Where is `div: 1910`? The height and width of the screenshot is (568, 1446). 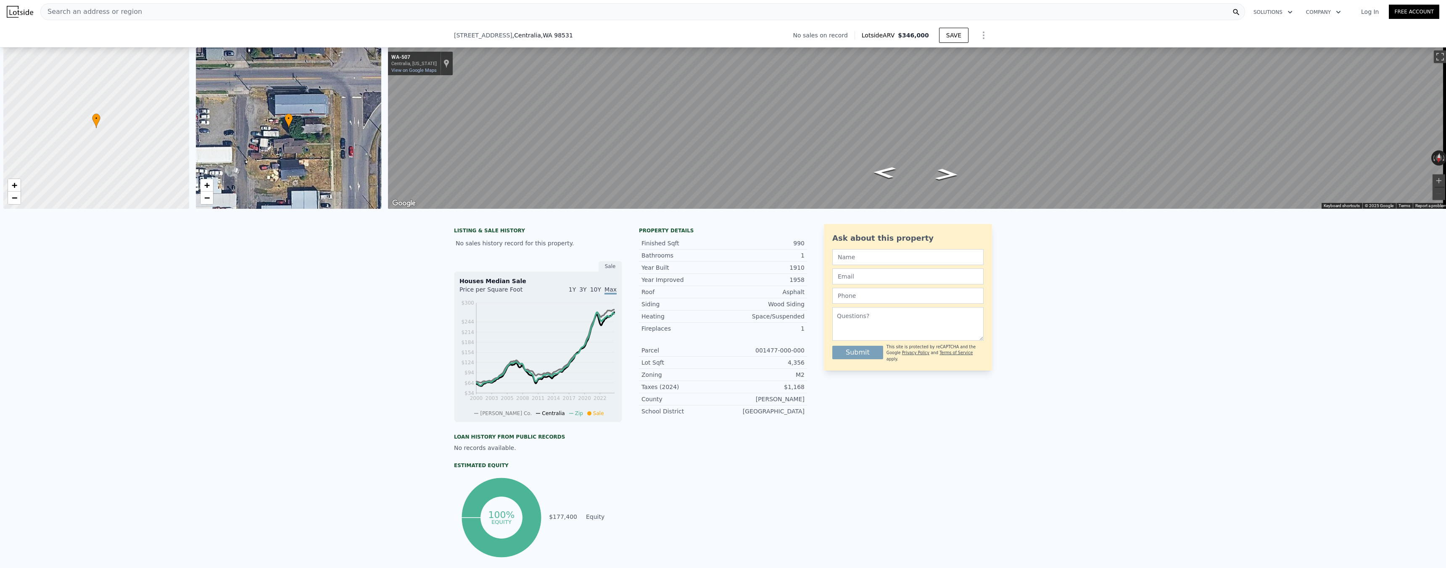 div: 1910 is located at coordinates (764, 268).